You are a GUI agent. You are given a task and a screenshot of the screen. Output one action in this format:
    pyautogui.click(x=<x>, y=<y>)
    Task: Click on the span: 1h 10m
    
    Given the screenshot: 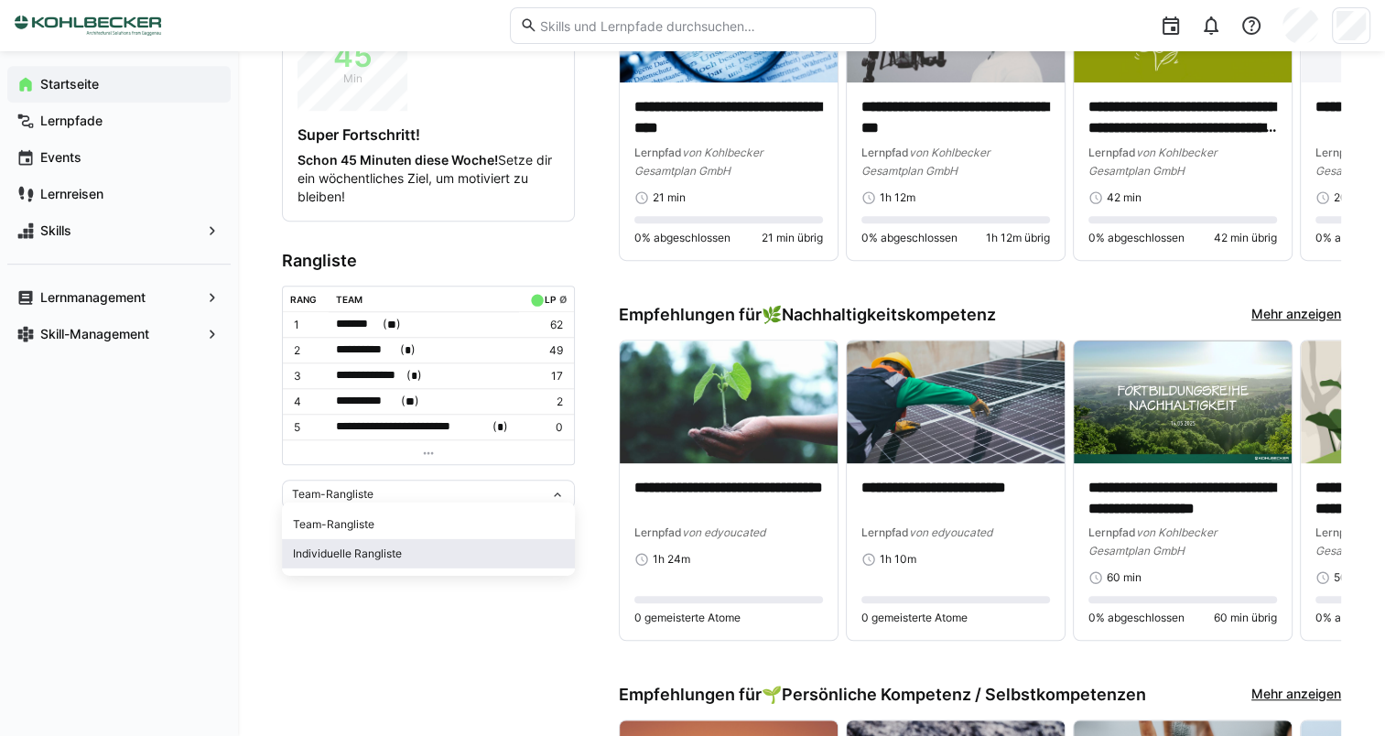 What is the action you would take?
    pyautogui.click(x=898, y=559)
    